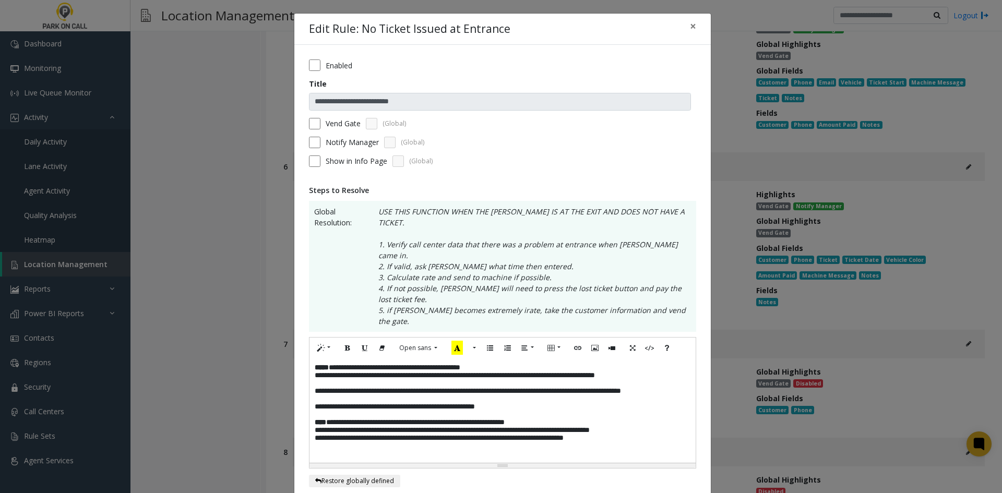  What do you see at coordinates (527, 348) in the screenshot?
I see `button: Paragraph` at bounding box center [527, 348].